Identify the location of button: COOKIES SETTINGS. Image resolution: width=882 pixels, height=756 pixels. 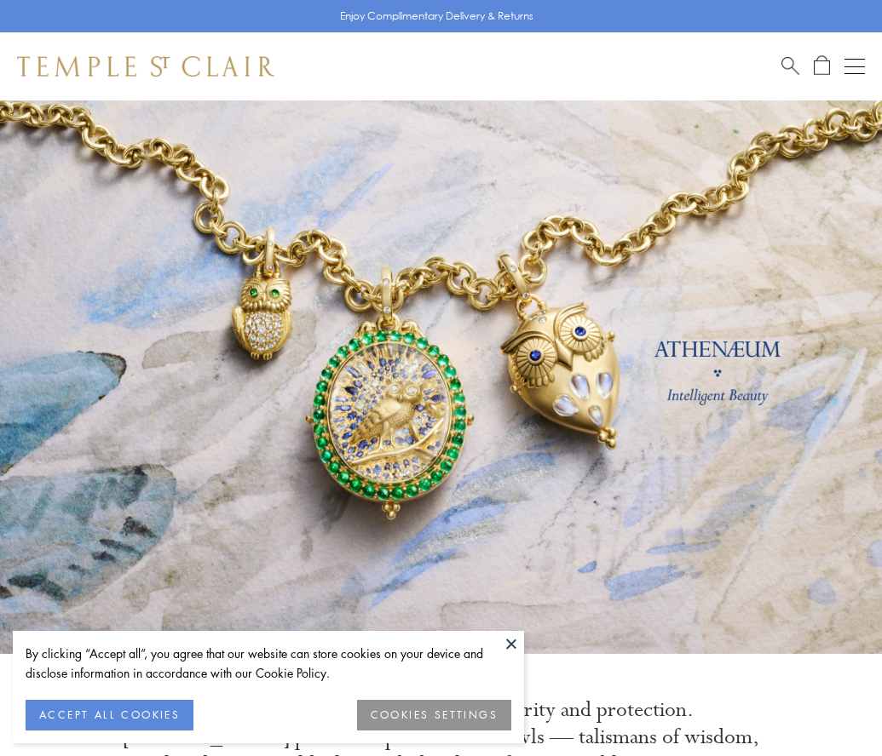
(434, 716).